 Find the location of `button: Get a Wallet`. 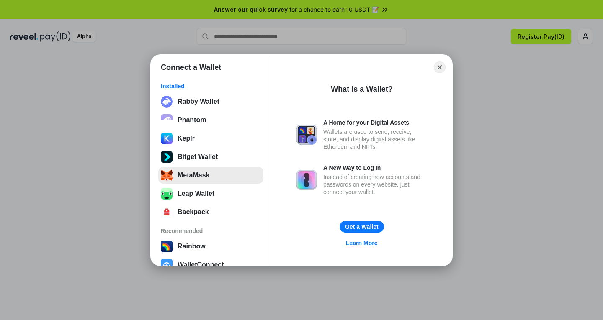

button: Get a Wallet is located at coordinates (362, 227).